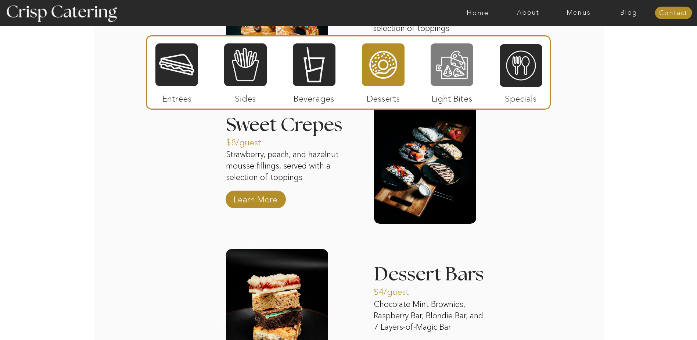 The height and width of the screenshot is (340, 697). I want to click on p: Learn More, so click(255, 197).